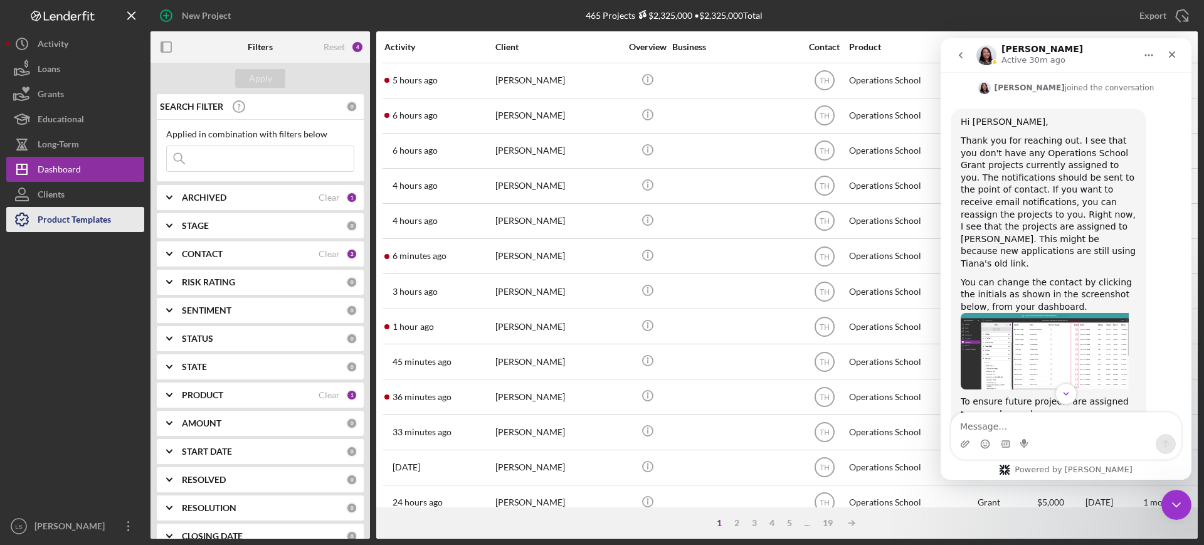 This screenshot has width=1204, height=545. I want to click on div: 19, so click(827, 523).